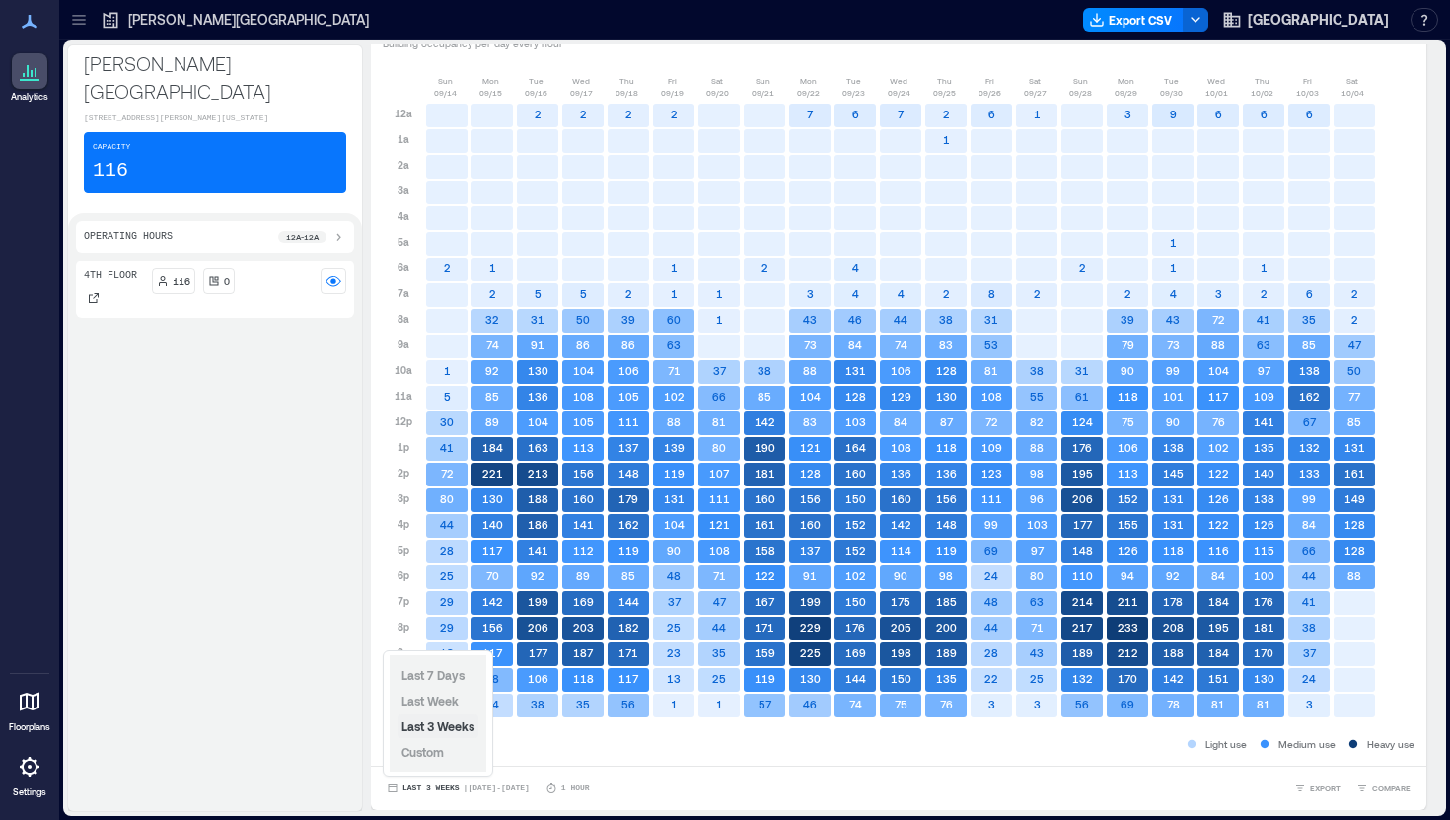 This screenshot has width=1450, height=820. Describe the element at coordinates (492, 473) in the screenshot. I see `text: 221` at that location.